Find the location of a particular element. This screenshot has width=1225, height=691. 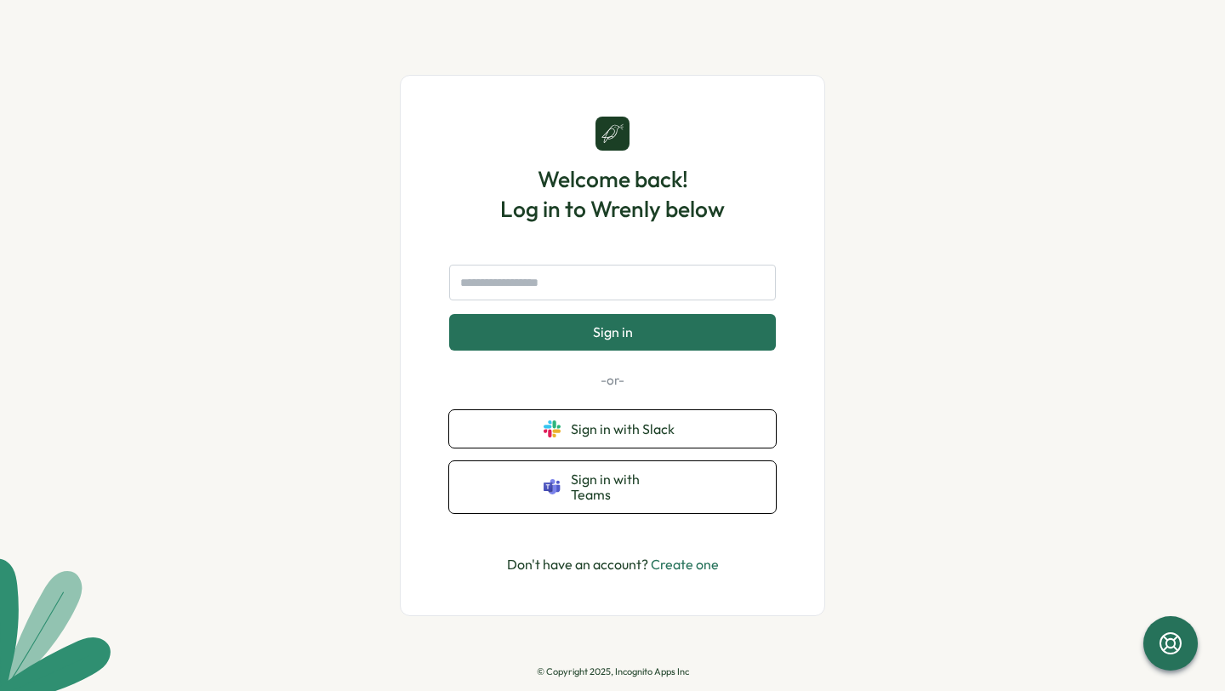

button: Sign in with Teams is located at coordinates (612, 487).